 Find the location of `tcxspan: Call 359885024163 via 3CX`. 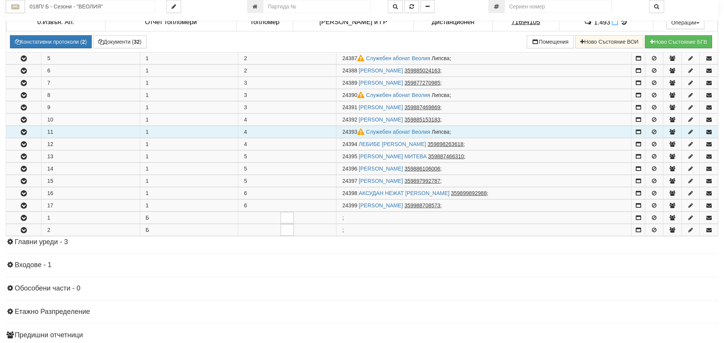

tcxspan: Call 359885024163 via 3CX is located at coordinates (422, 71).